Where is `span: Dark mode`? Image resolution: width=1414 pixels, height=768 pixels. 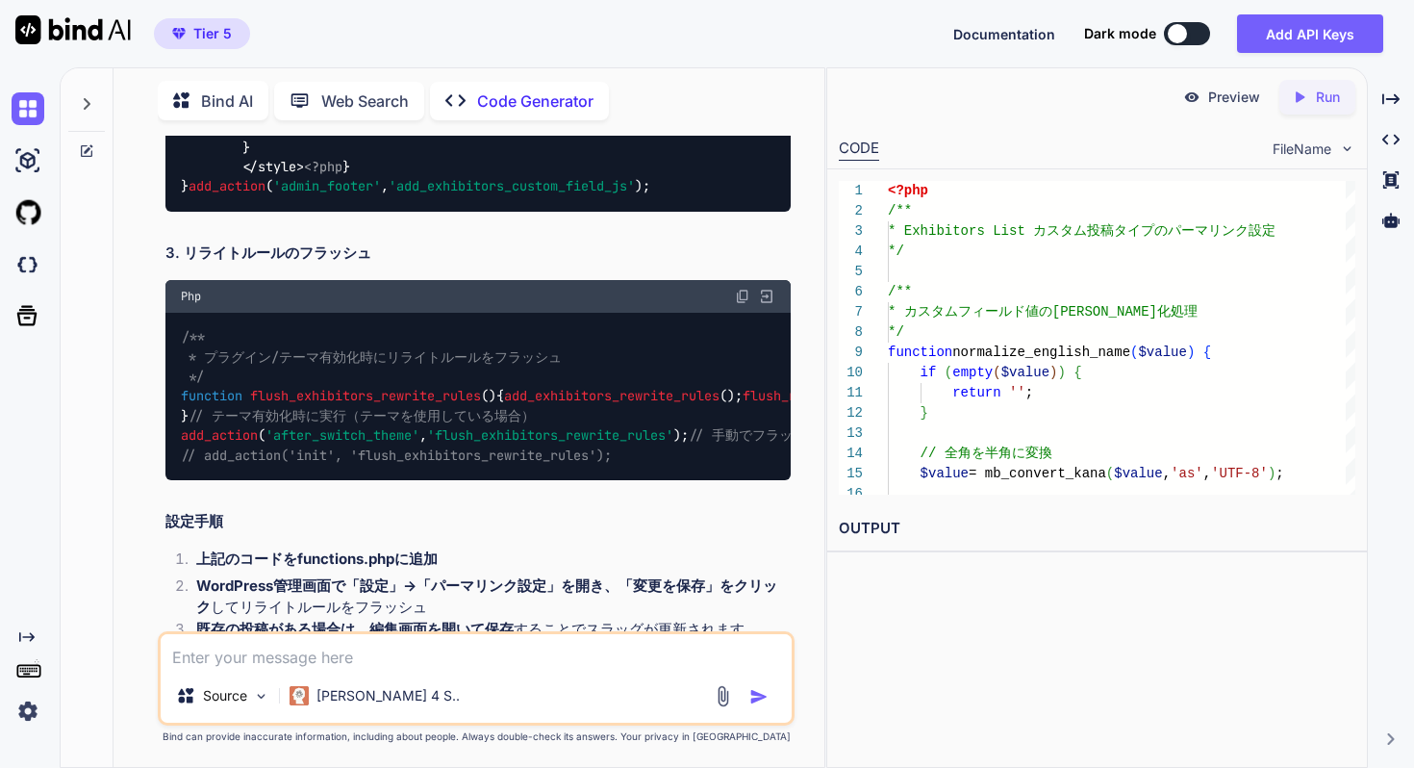 span: Dark mode is located at coordinates (1120, 34).